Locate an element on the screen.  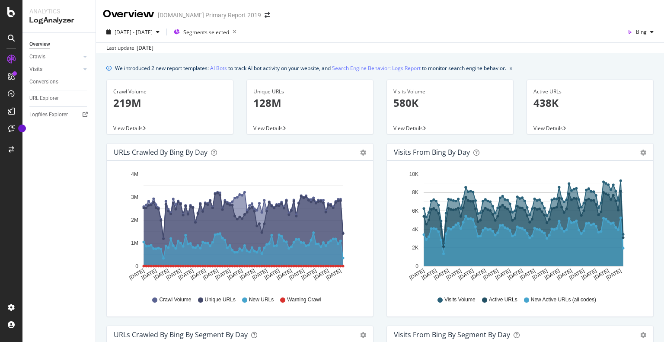
div: URL Explorer is located at coordinates (44, 98).